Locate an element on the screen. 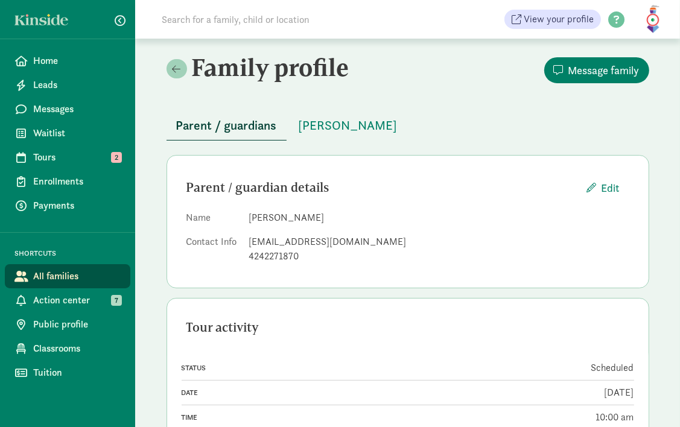  span: Classrooms is located at coordinates (77, 349).